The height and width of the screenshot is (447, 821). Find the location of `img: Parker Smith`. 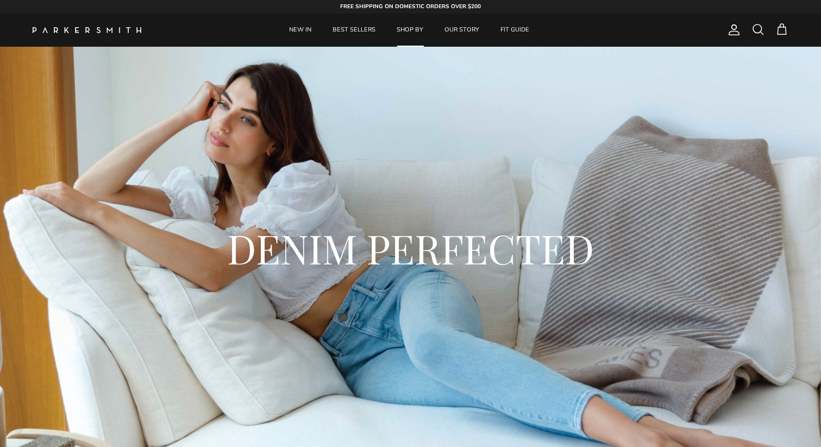

img: Parker Smith is located at coordinates (87, 30).